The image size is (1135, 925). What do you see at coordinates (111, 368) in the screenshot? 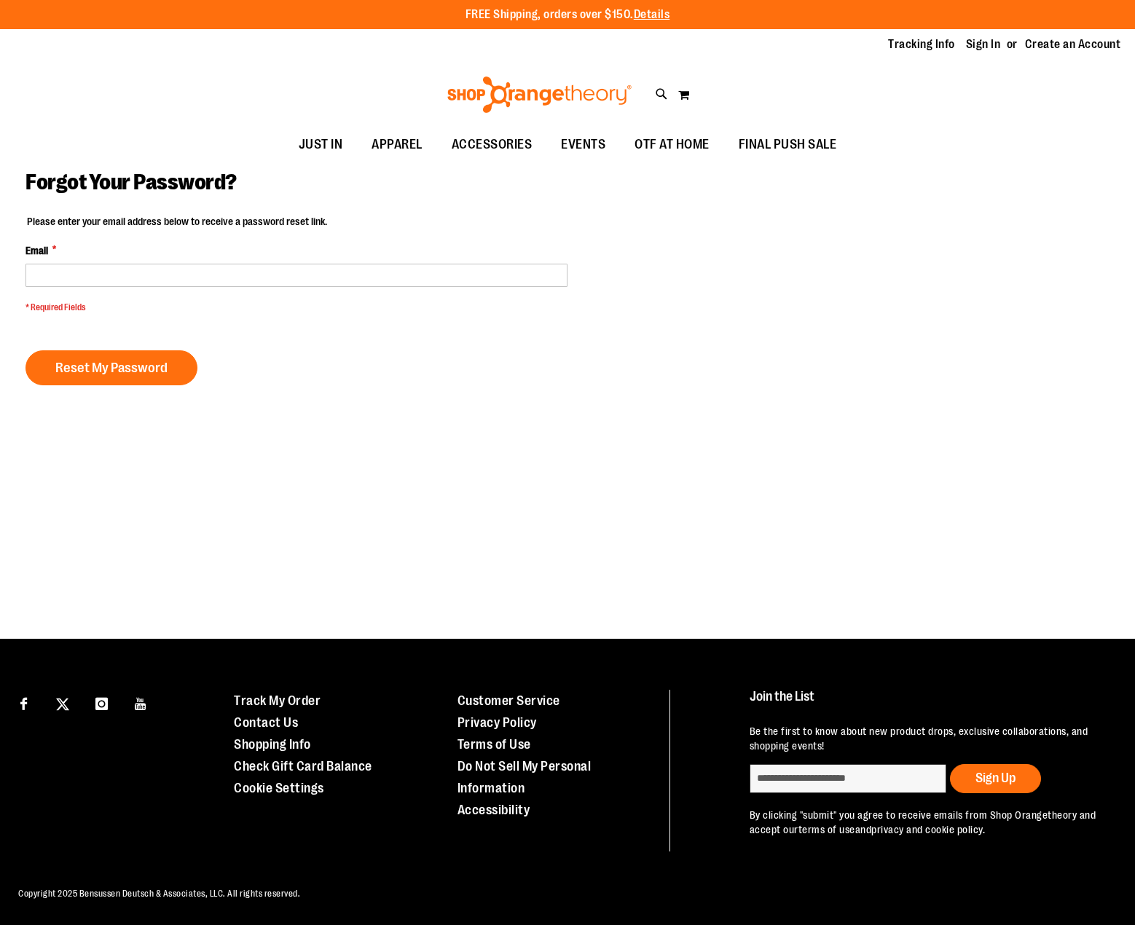
I see `span: Reset My Password` at bounding box center [111, 368].